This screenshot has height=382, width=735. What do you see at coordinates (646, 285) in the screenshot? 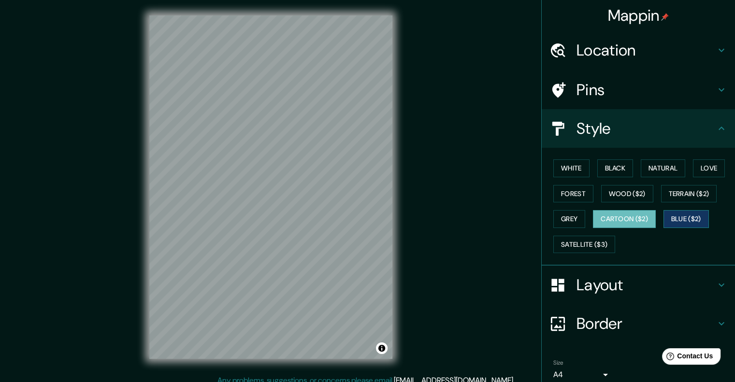
I see `h4: Layout` at bounding box center [646, 285].